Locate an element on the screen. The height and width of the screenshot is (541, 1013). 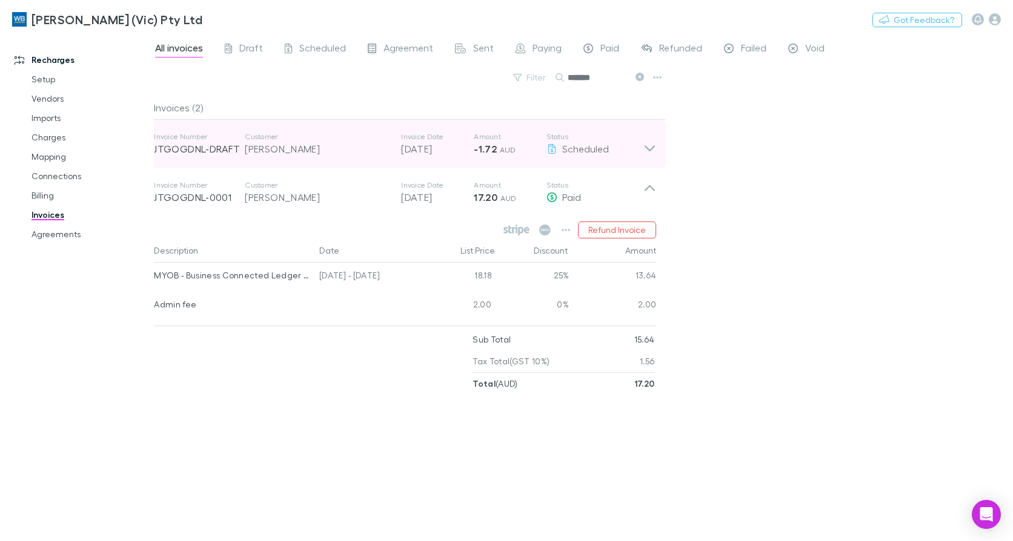
div: 13.64 is located at coordinates (612, 277).